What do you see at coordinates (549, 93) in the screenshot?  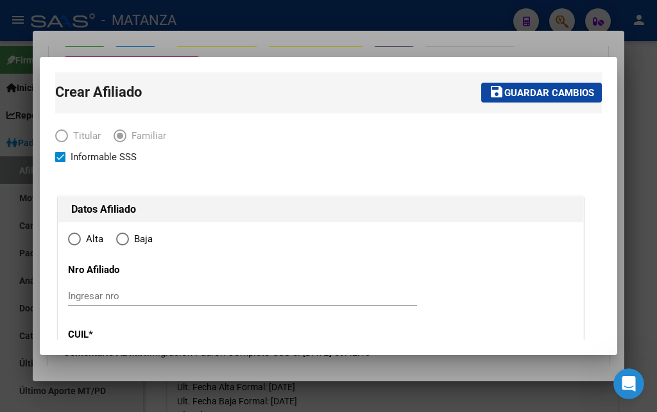 I see `span: Guardar cambios` at bounding box center [549, 93].